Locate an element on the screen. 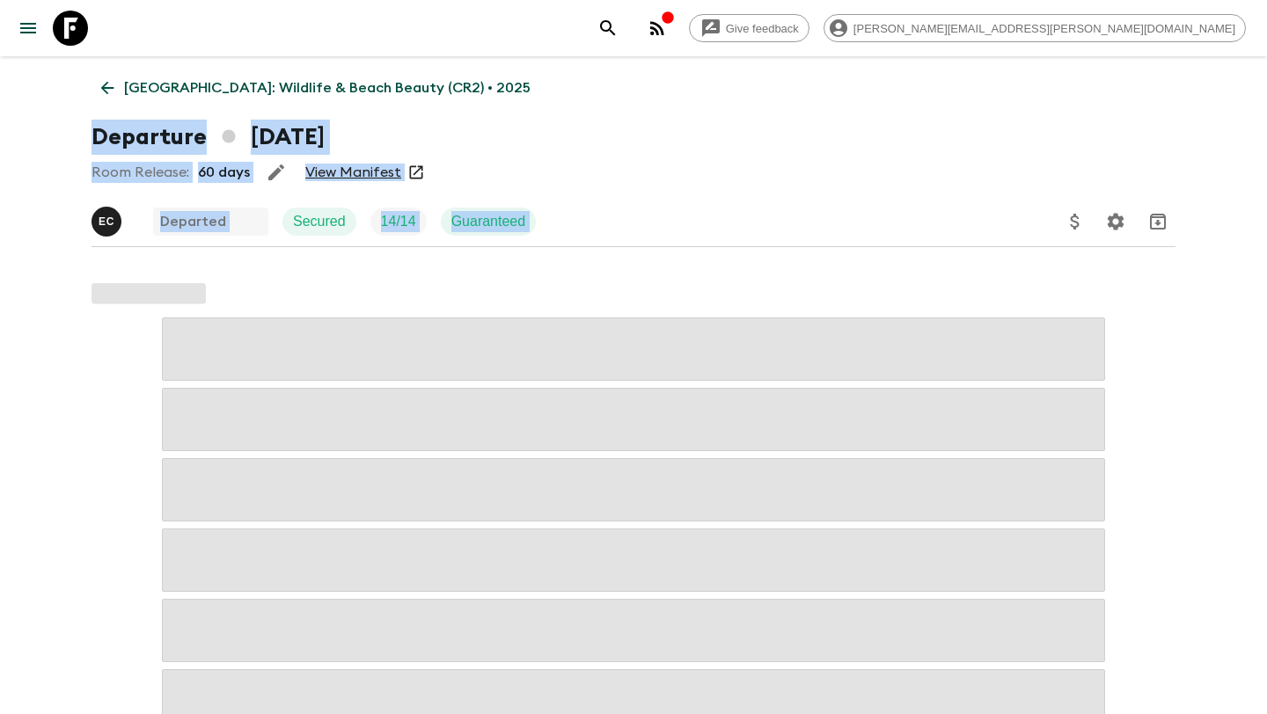  a: Give feedback is located at coordinates (749, 28).